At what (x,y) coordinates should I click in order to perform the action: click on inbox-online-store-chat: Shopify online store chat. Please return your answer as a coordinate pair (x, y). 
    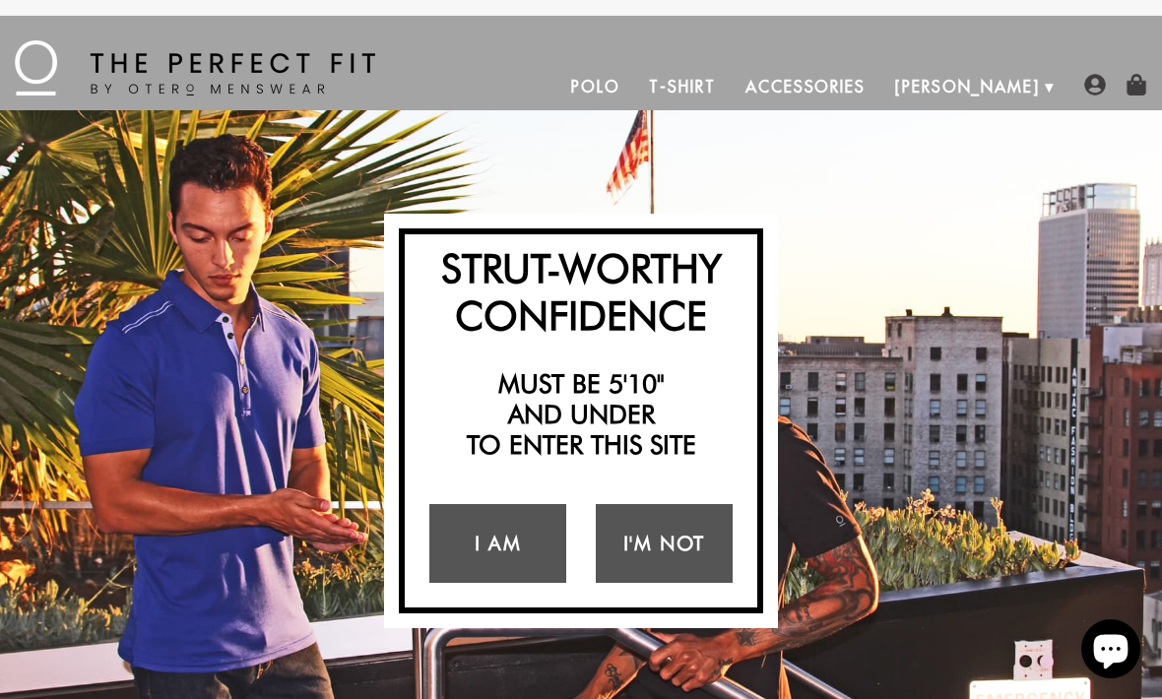
    Looking at the image, I should click on (1111, 651).